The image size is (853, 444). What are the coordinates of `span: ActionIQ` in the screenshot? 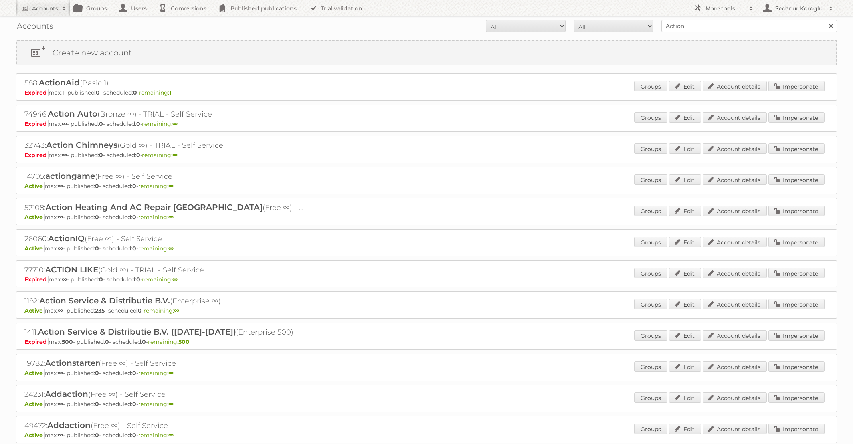 It's located at (66, 238).